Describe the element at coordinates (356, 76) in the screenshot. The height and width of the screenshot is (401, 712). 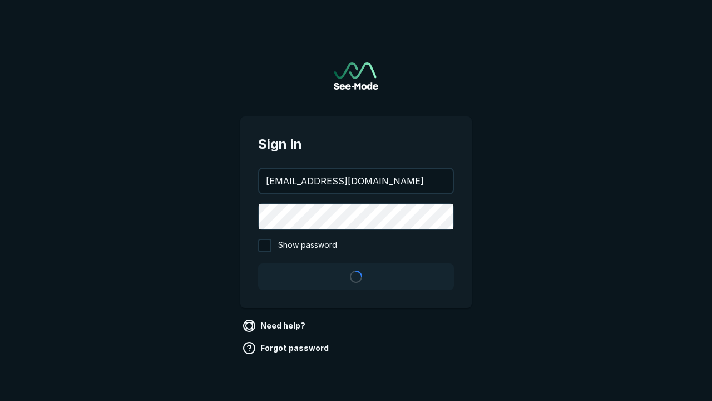
I see `a: Go to sign in` at that location.